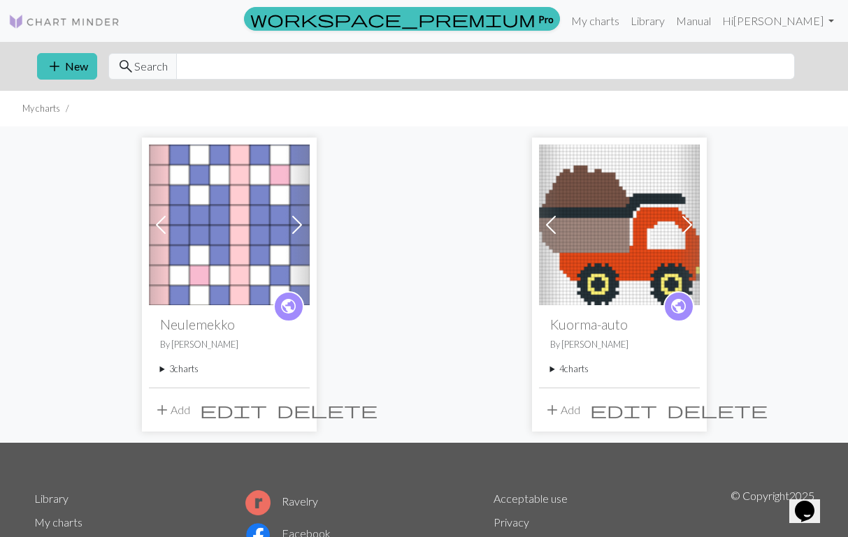 This screenshot has width=848, height=537. I want to click on img: Kuorma-auto, so click(619, 225).